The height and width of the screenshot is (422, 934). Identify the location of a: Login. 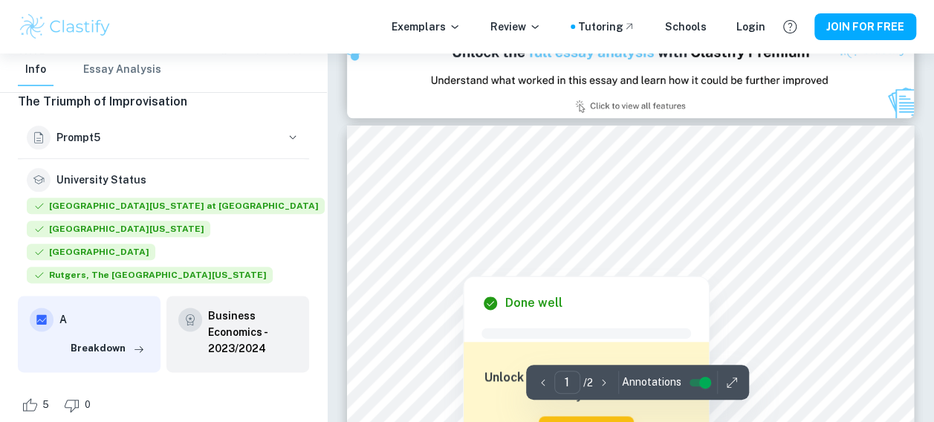
(750, 27).